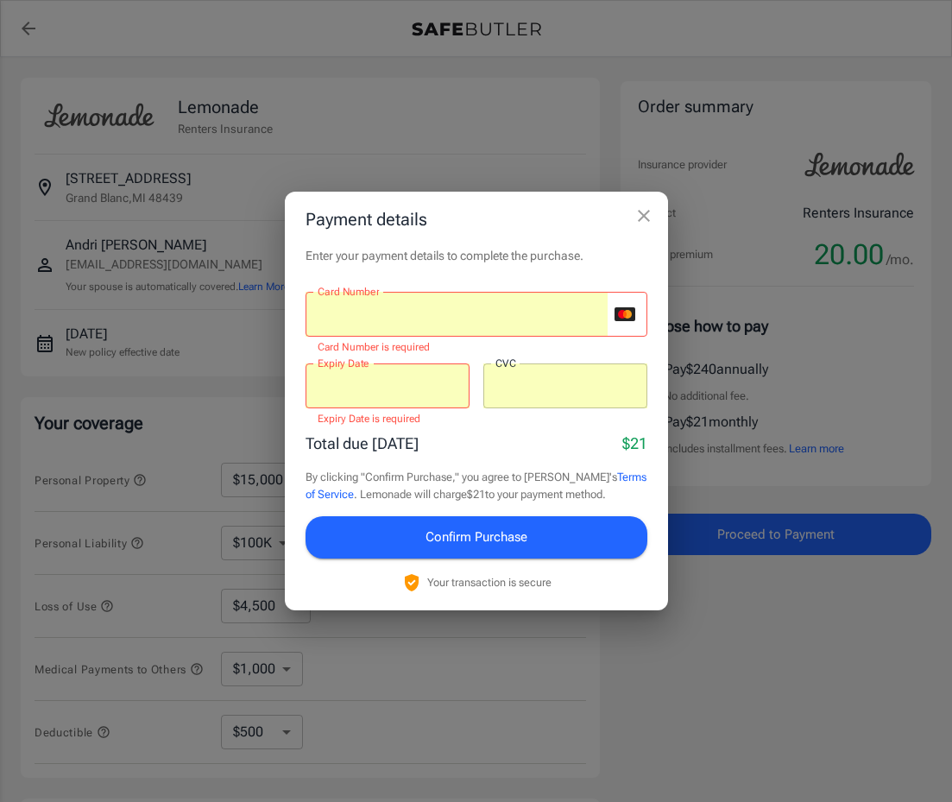 The image size is (952, 802). I want to click on h2: Payment details, so click(476, 219).